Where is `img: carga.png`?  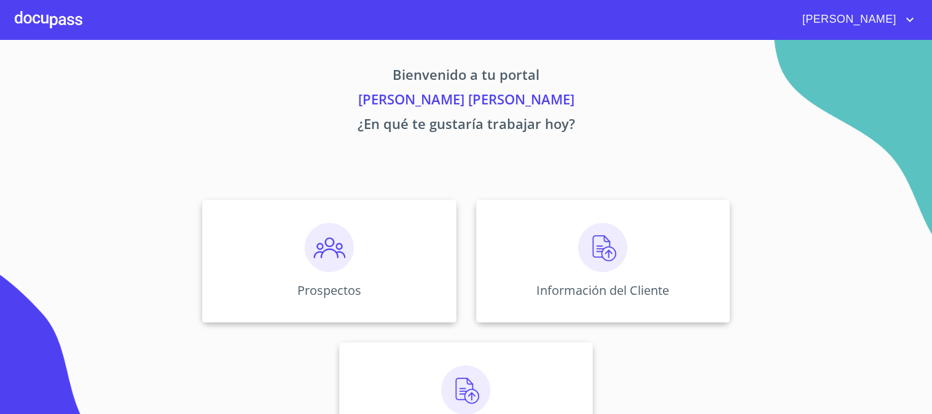
img: carga.png is located at coordinates (603, 248).